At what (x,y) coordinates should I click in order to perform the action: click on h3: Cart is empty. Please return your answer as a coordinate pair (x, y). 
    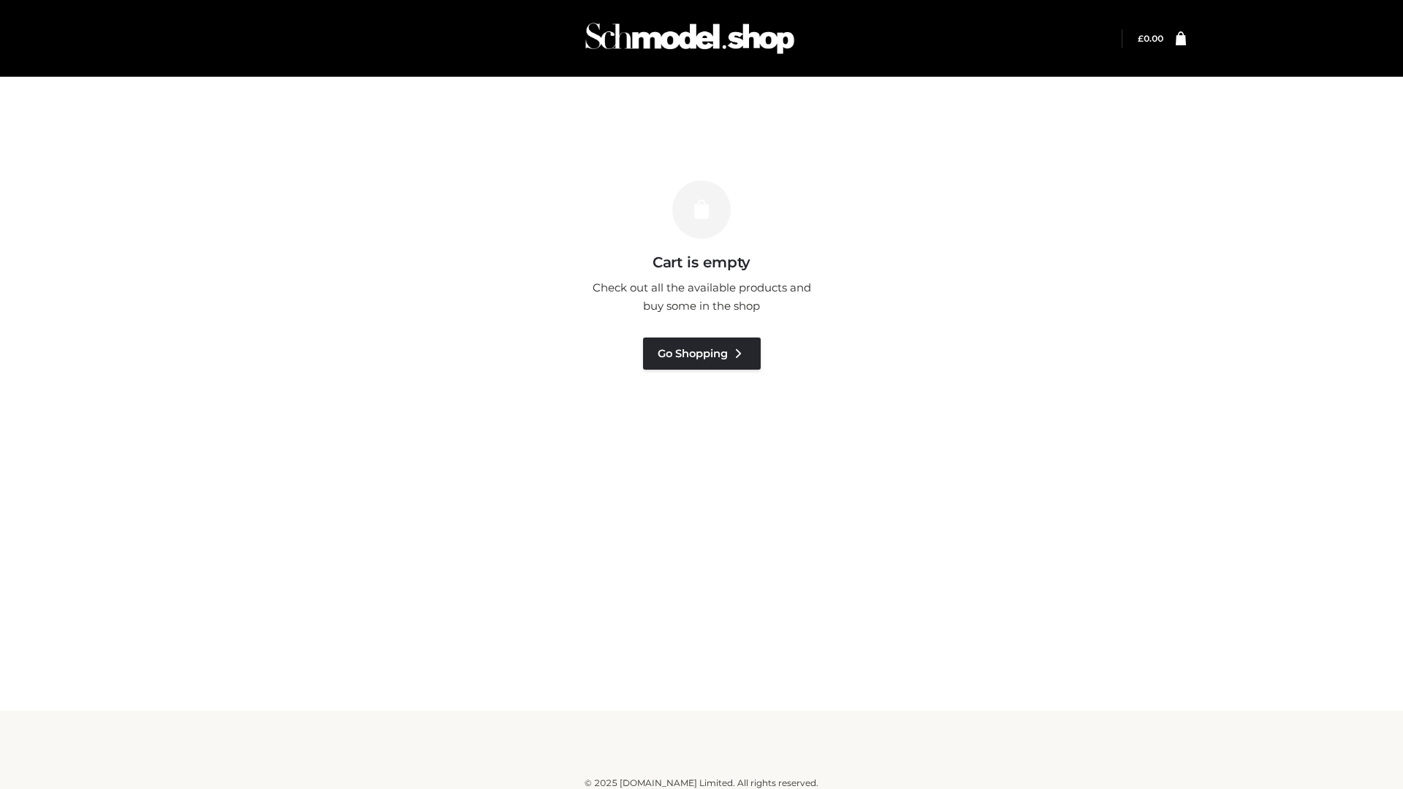
    Looking at the image, I should click on (701, 262).